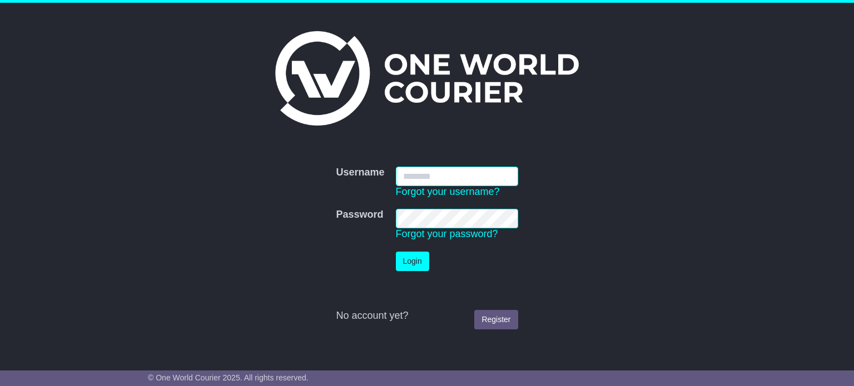 Image resolution: width=854 pixels, height=386 pixels. Describe the element at coordinates (447, 192) in the screenshot. I see `a: Forgot your username?` at that location.